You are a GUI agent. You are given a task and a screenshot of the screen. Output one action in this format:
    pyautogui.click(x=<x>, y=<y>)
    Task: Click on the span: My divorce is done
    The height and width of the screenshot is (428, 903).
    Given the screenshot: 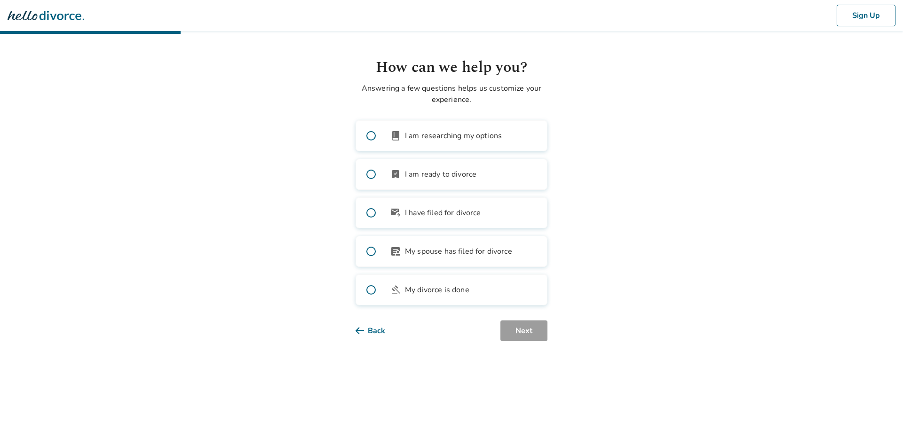 What is the action you would take?
    pyautogui.click(x=437, y=290)
    